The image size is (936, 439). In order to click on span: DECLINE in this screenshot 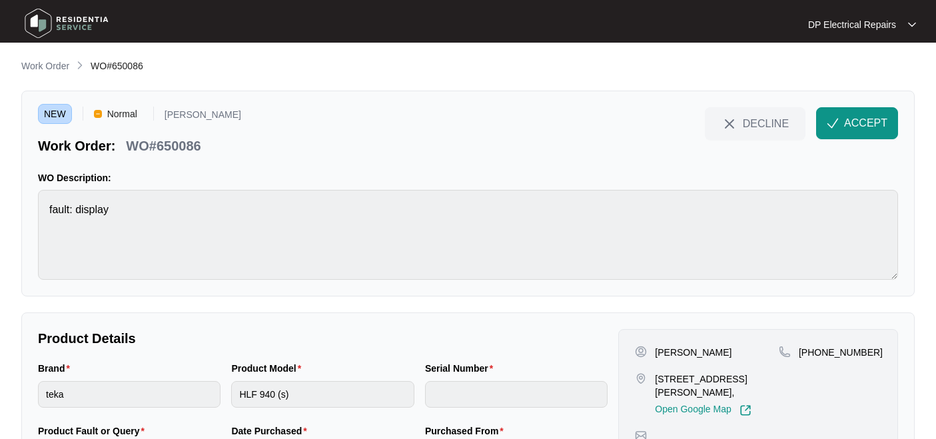, I will do `click(765, 123)`.